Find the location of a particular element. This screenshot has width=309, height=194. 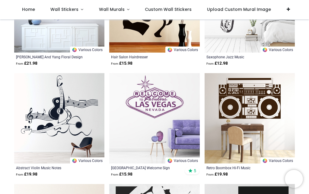

div: Retro Boombox Hi-Fi Music is located at coordinates (241, 168).